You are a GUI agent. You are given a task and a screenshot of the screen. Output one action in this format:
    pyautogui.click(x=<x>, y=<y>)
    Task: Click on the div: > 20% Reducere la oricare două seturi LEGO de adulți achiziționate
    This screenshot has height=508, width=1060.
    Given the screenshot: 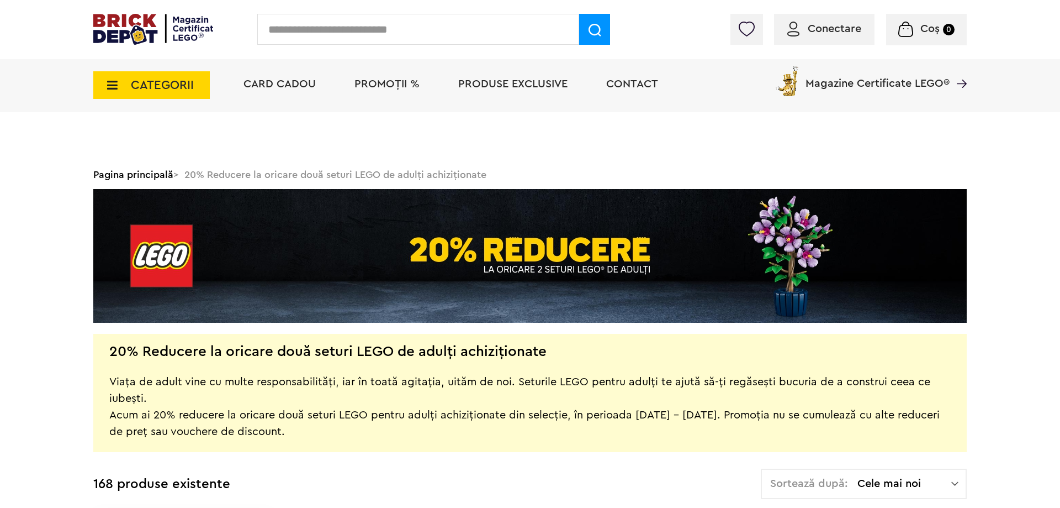 What is the action you would take?
    pyautogui.click(x=530, y=175)
    